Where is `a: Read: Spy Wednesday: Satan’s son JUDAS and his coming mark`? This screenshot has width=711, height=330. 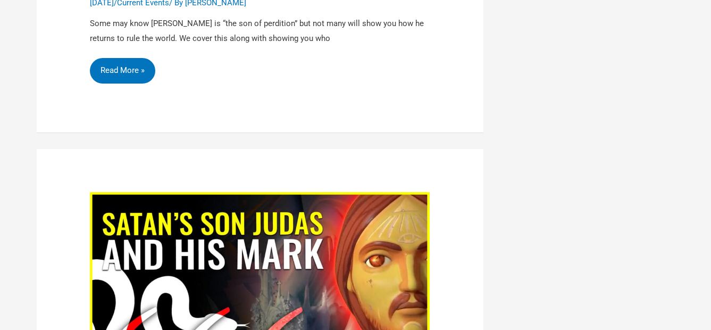 a: Read: Spy Wednesday: Satan’s son JUDAS and his coming mark is located at coordinates (260, 287).